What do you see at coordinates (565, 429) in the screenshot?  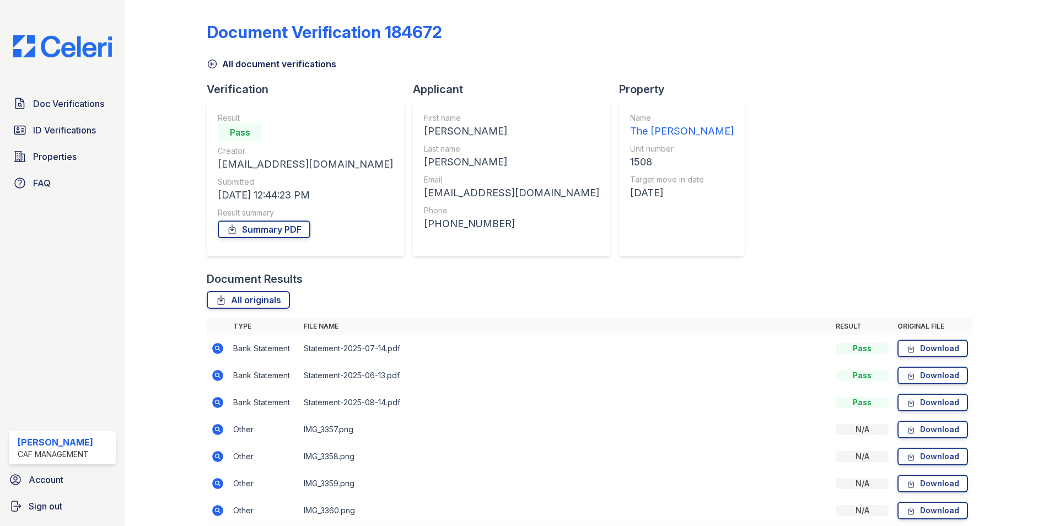 I see `td: IMG_3357.png` at bounding box center [565, 429].